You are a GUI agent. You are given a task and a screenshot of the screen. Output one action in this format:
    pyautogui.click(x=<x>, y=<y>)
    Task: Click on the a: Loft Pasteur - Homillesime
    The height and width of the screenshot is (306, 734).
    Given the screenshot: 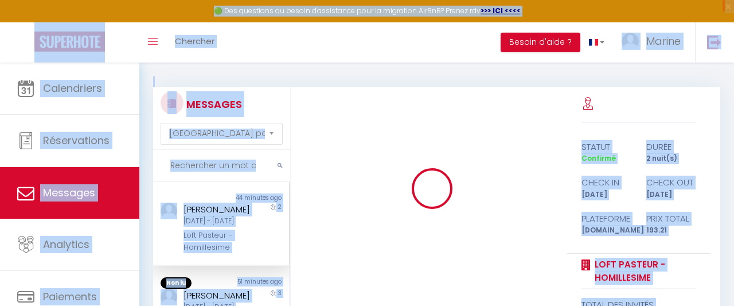 What is the action you would take?
    pyautogui.click(x=643, y=271)
    